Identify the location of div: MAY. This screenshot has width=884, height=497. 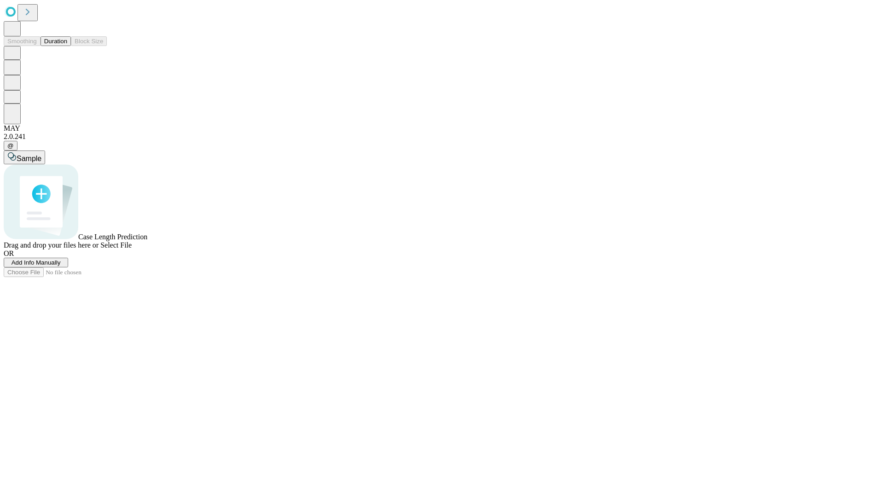
(442, 128).